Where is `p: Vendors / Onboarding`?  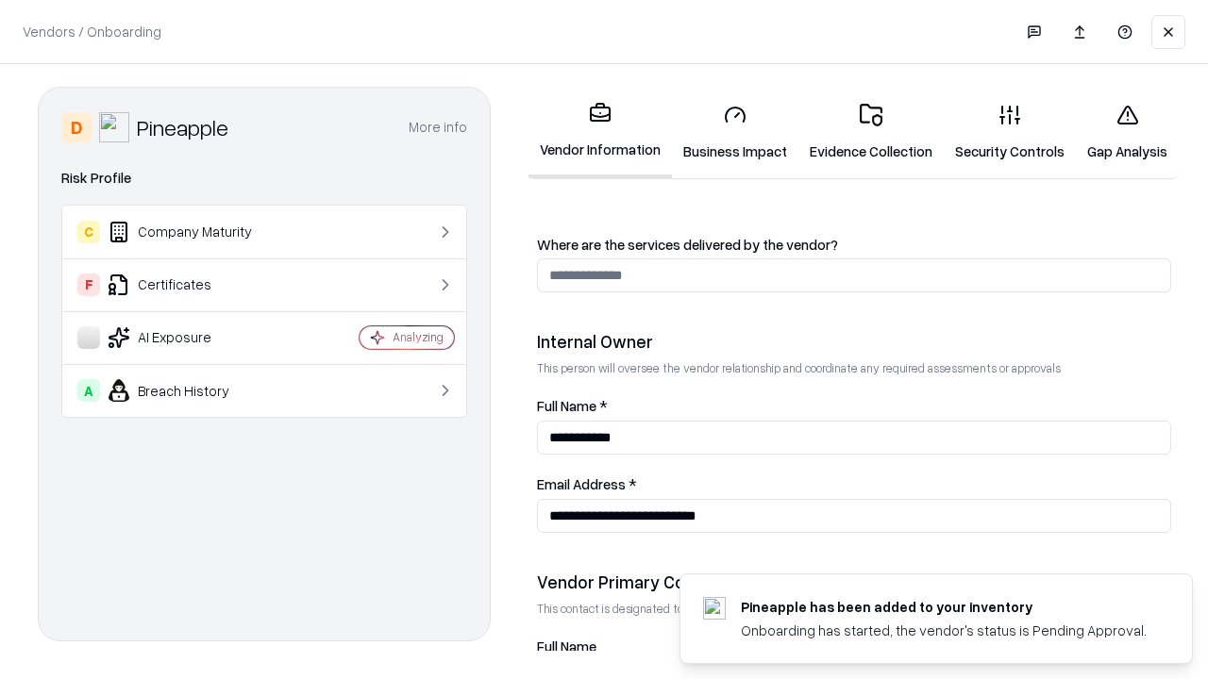
p: Vendors / Onboarding is located at coordinates (92, 31).